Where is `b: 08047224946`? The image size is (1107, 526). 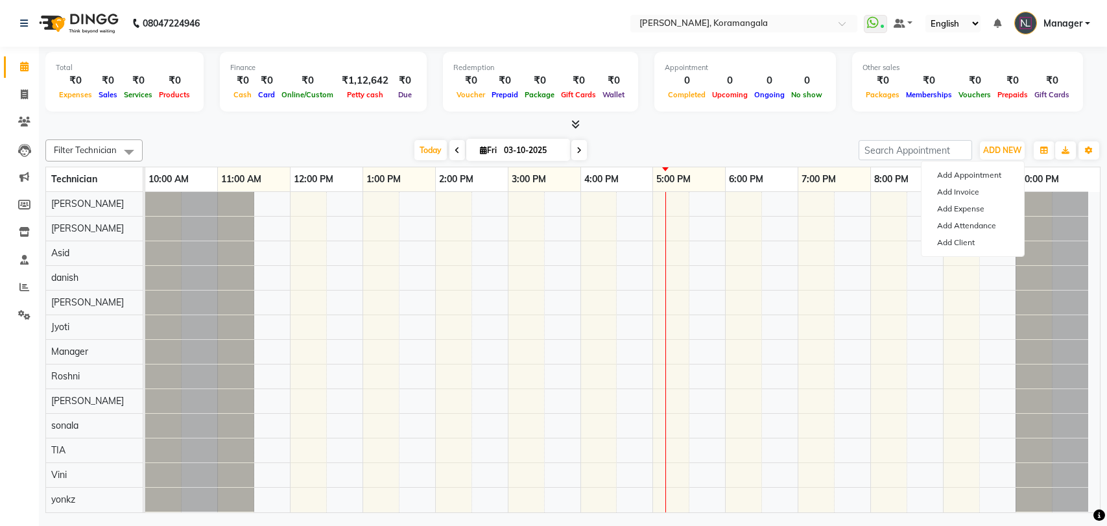 b: 08047224946 is located at coordinates (171, 23).